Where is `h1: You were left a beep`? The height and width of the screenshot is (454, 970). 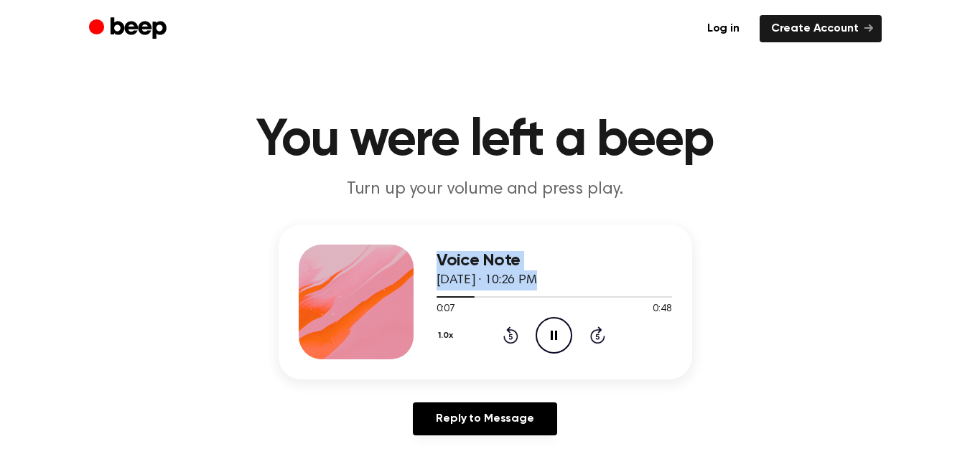
h1: You were left a beep is located at coordinates (485, 141).